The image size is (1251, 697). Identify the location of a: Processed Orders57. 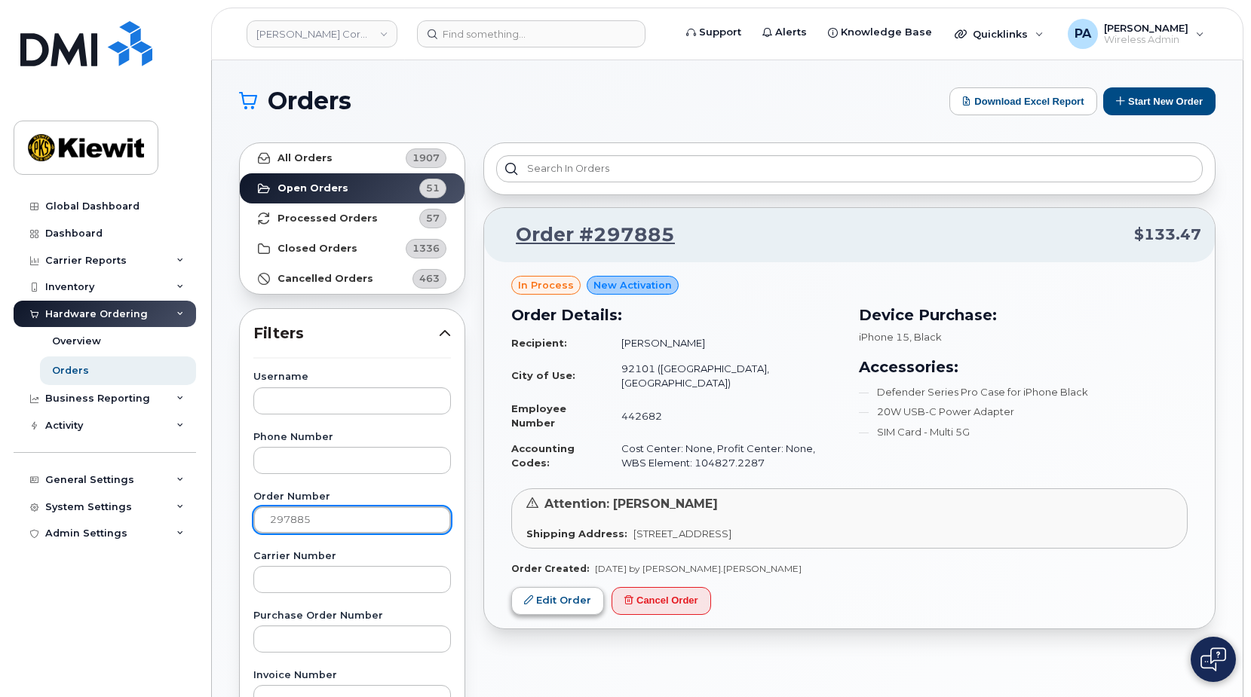
(352, 219).